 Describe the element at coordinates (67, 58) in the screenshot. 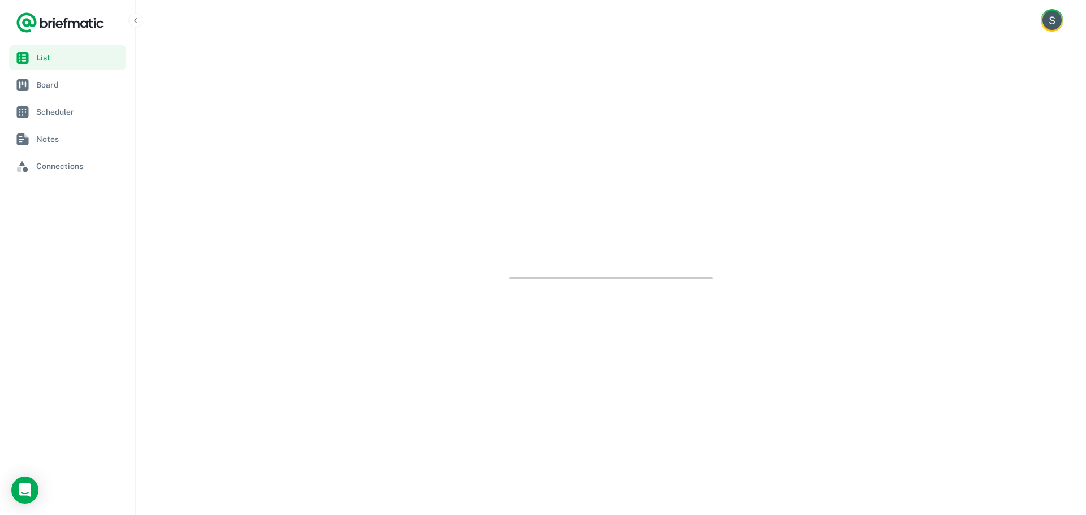

I see `a: List` at that location.